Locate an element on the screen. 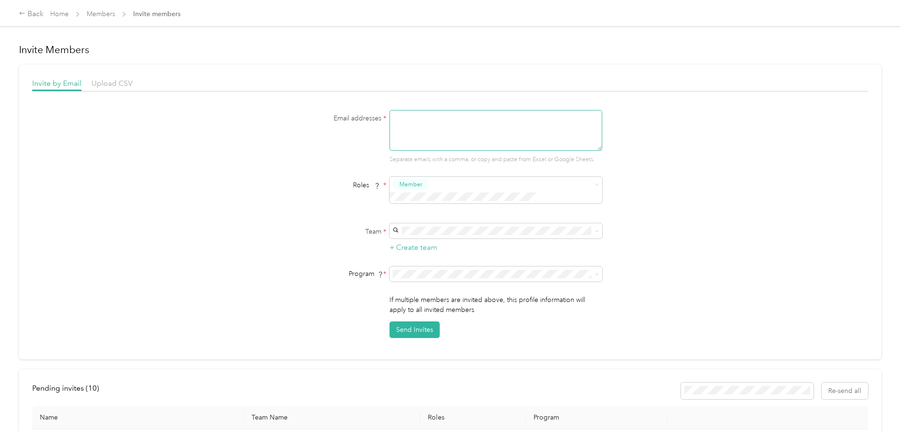  button: Member is located at coordinates (411, 184).